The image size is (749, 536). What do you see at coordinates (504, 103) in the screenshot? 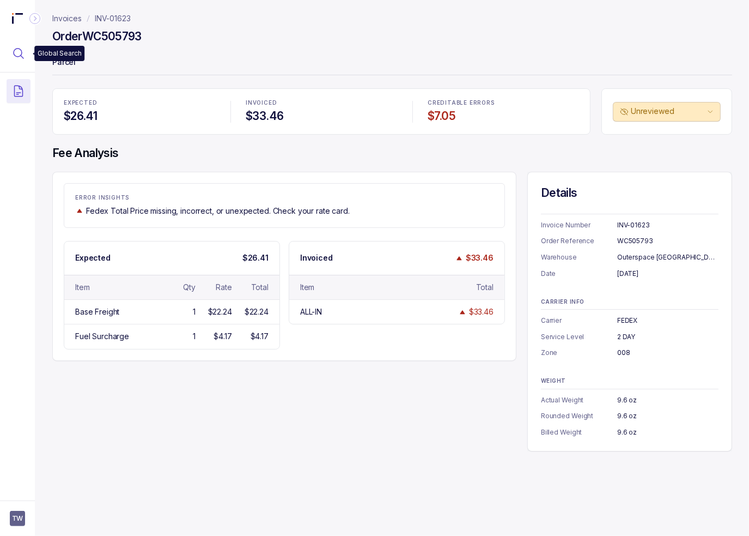
I see `p: CREDITABLE ERRORS` at bounding box center [504, 103].